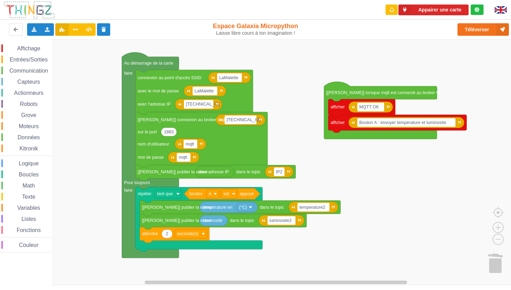 The image size is (511, 290). Describe the element at coordinates (167, 234) in the screenshot. I see `text: 2` at that location.